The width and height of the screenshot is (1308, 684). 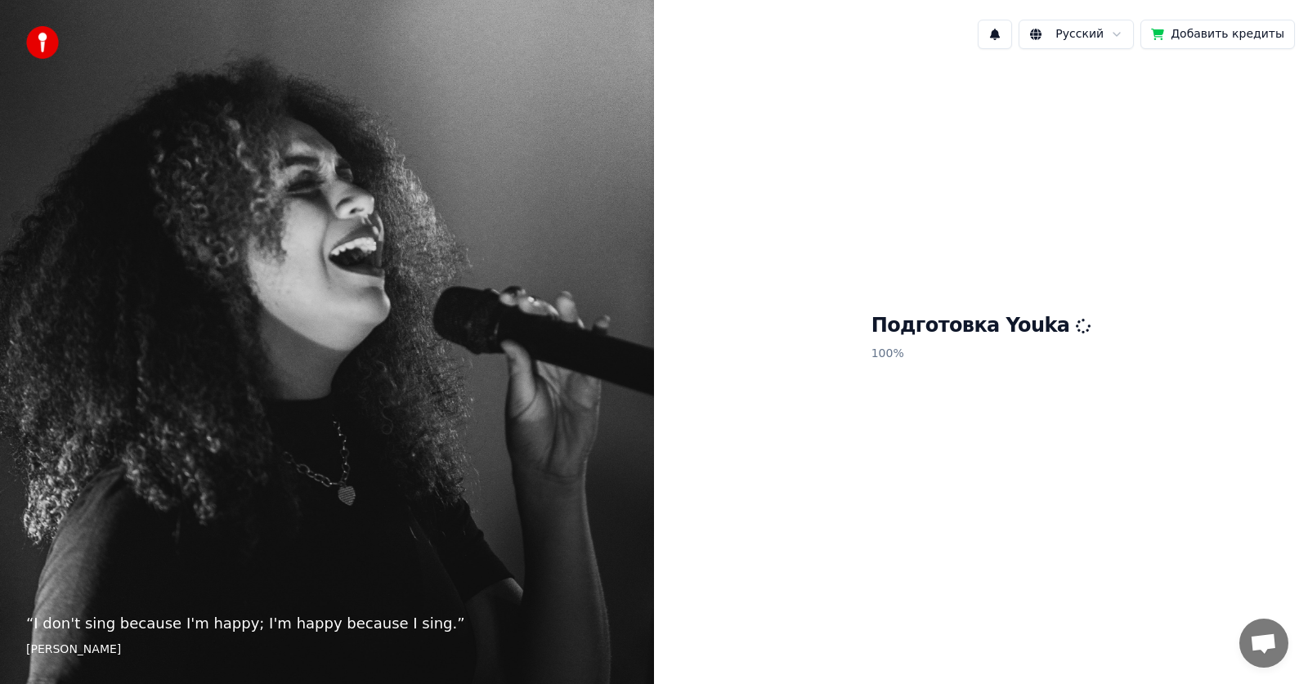 What do you see at coordinates (981, 354) in the screenshot?
I see `p: 100 %` at bounding box center [981, 354].